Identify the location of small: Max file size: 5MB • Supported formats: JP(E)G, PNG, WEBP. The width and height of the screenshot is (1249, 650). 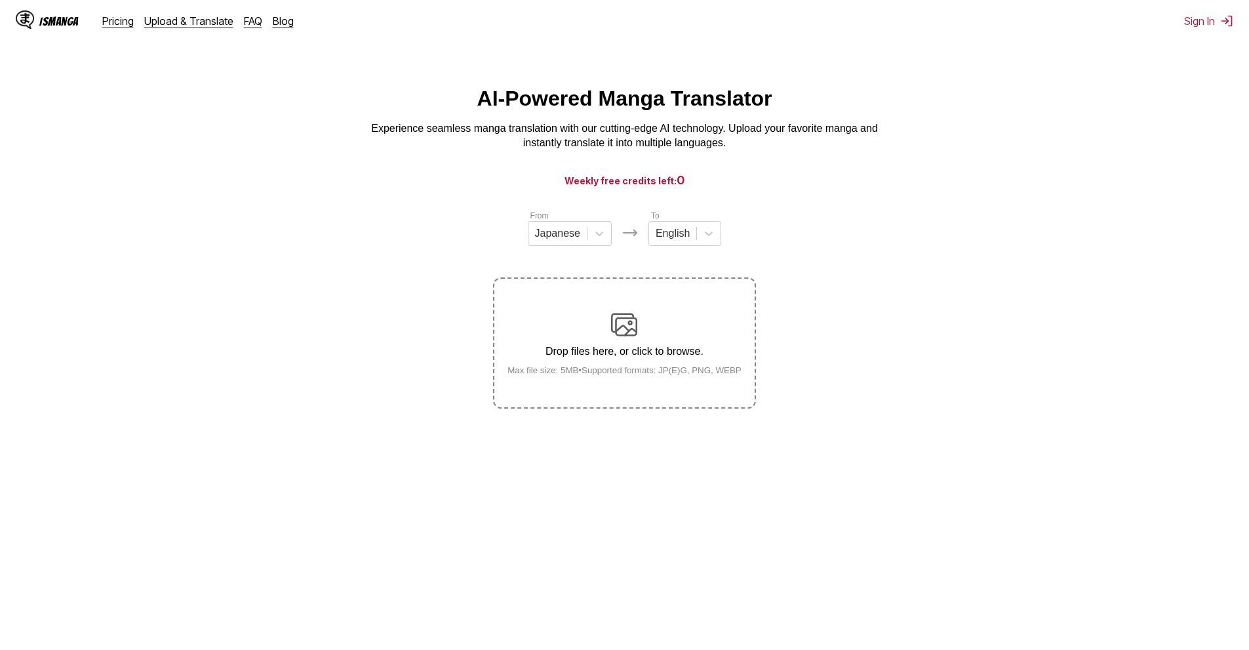
(624, 370).